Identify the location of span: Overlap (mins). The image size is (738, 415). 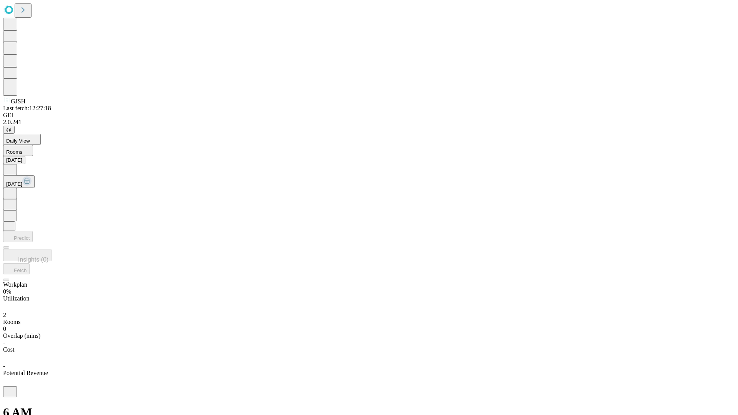
(22, 335).